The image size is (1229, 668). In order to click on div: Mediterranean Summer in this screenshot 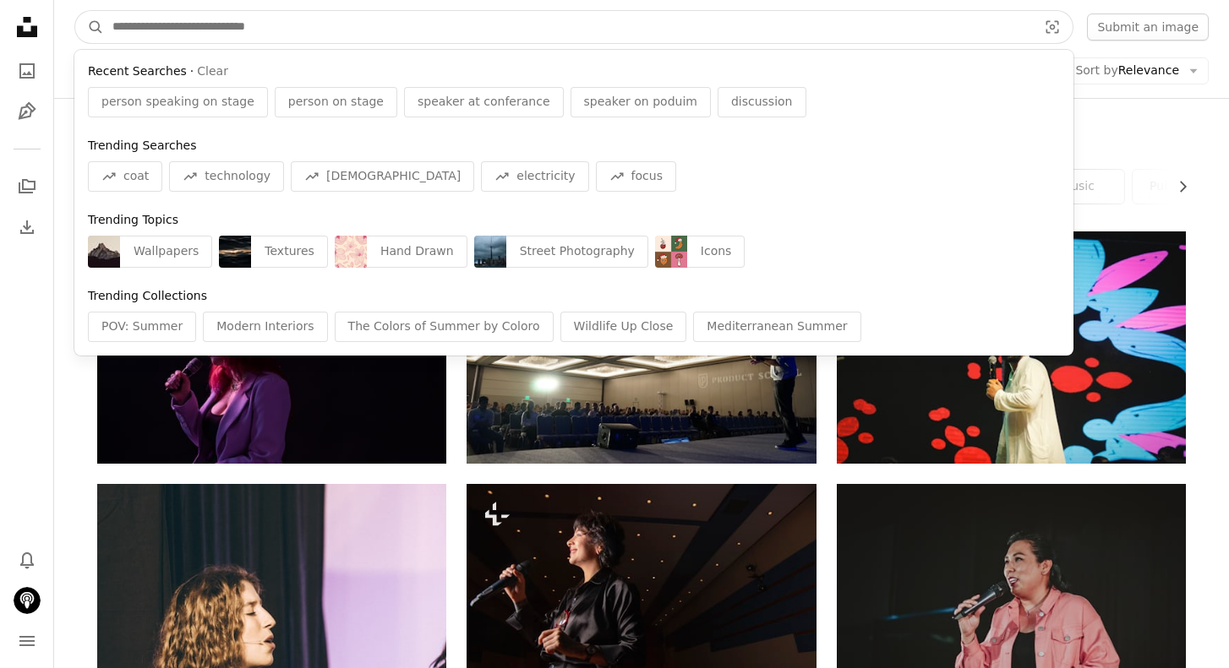, I will do `click(777, 327)`.